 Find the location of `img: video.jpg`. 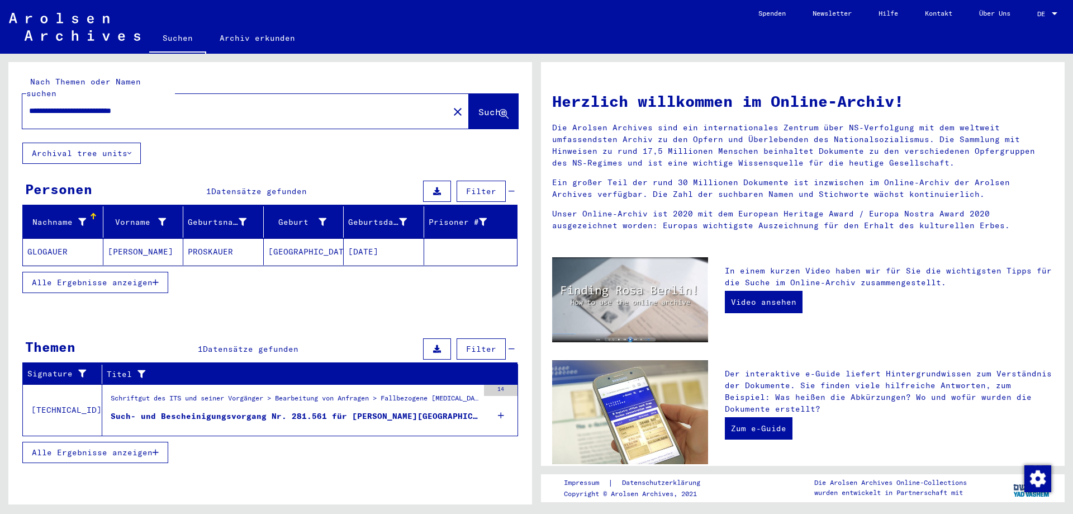

img: video.jpg is located at coordinates (630, 299).